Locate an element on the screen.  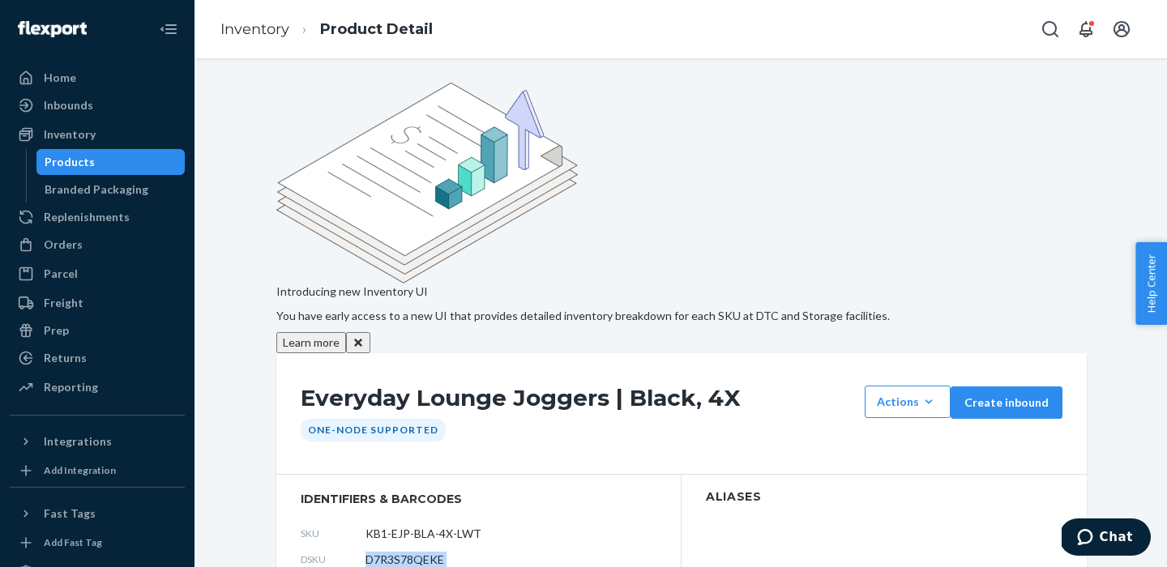
div: Add Fast Tag is located at coordinates (73, 542).